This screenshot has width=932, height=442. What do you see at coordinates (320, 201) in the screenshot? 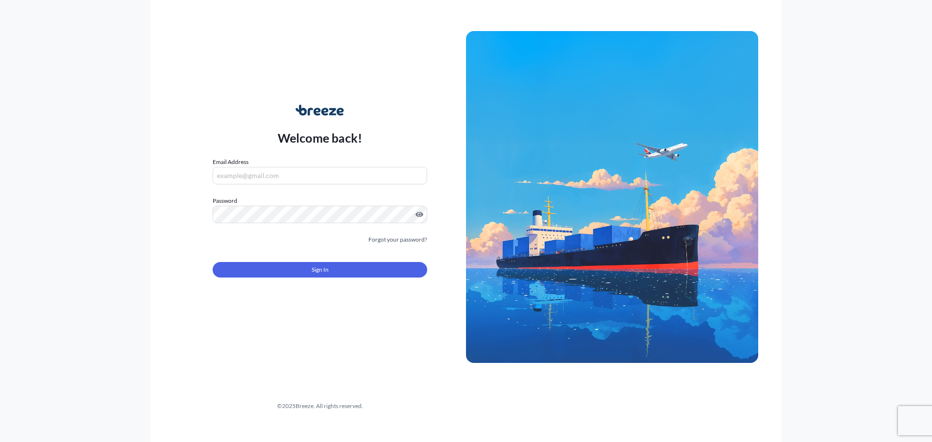
I see `label: Password` at bounding box center [320, 201].